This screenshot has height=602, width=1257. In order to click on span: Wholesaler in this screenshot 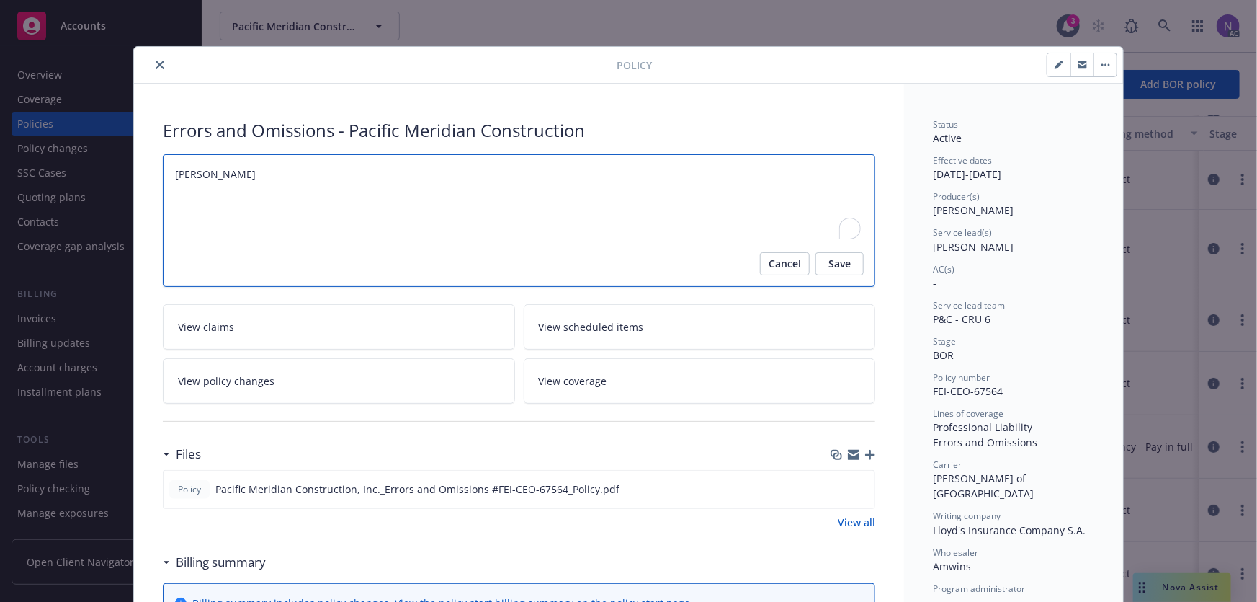, I will do `click(955, 552)`.